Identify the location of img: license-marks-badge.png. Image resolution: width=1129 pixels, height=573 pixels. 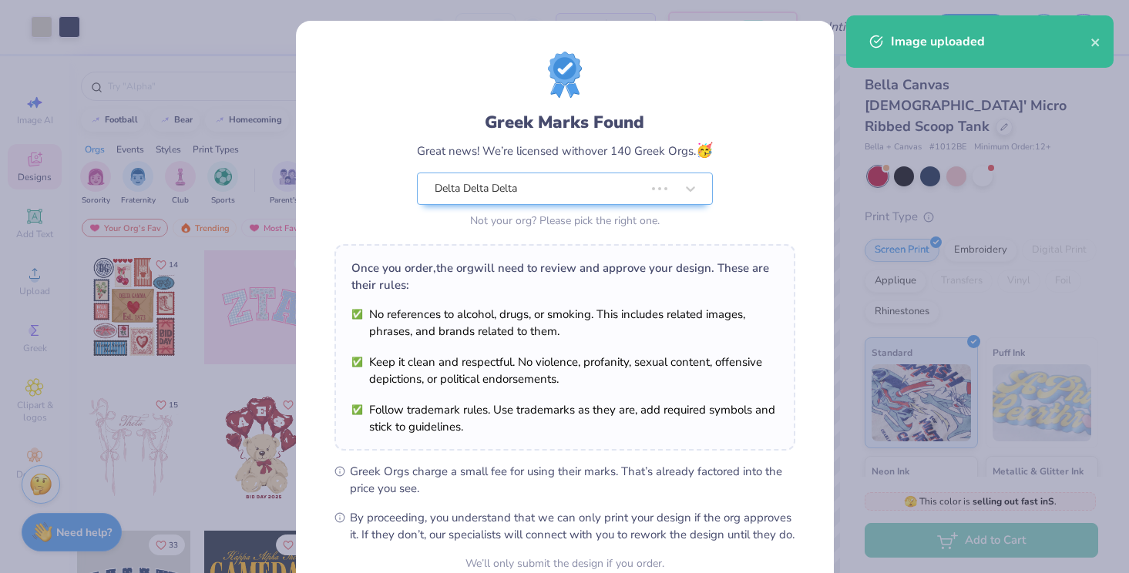
(565, 75).